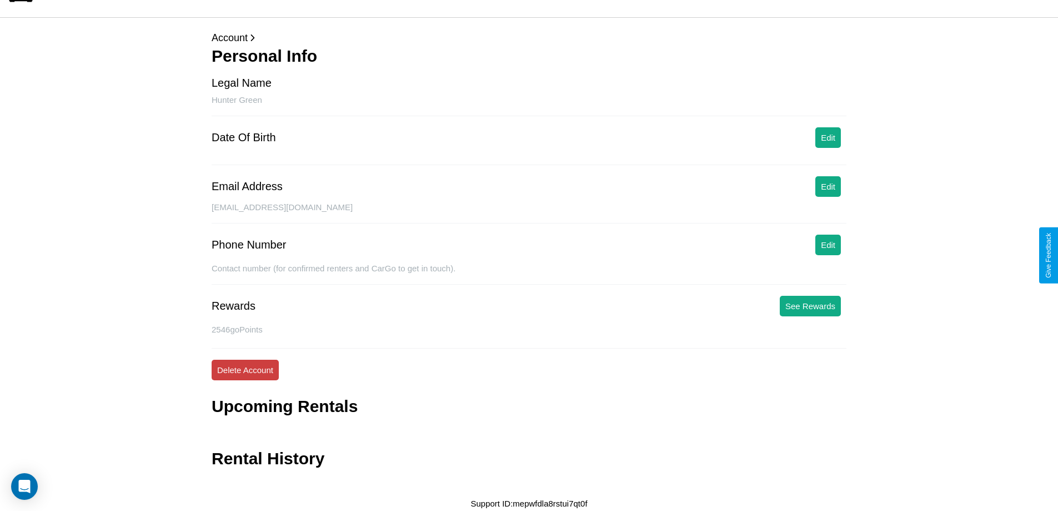 The width and height of the screenshot is (1058, 511). What do you see at coordinates (529, 106) in the screenshot?
I see `div: Hunter Green` at bounding box center [529, 106].